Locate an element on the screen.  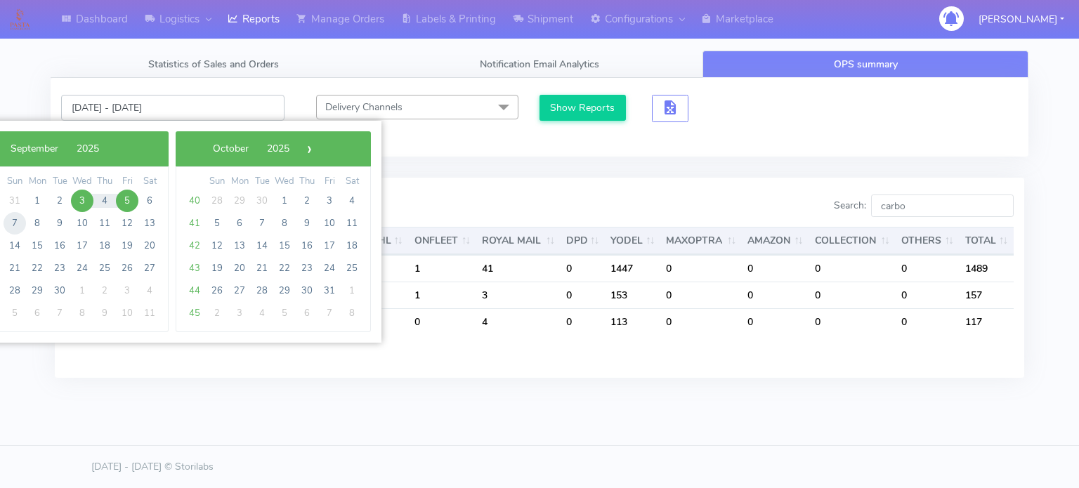
span: 42 is located at coordinates (195, 246).